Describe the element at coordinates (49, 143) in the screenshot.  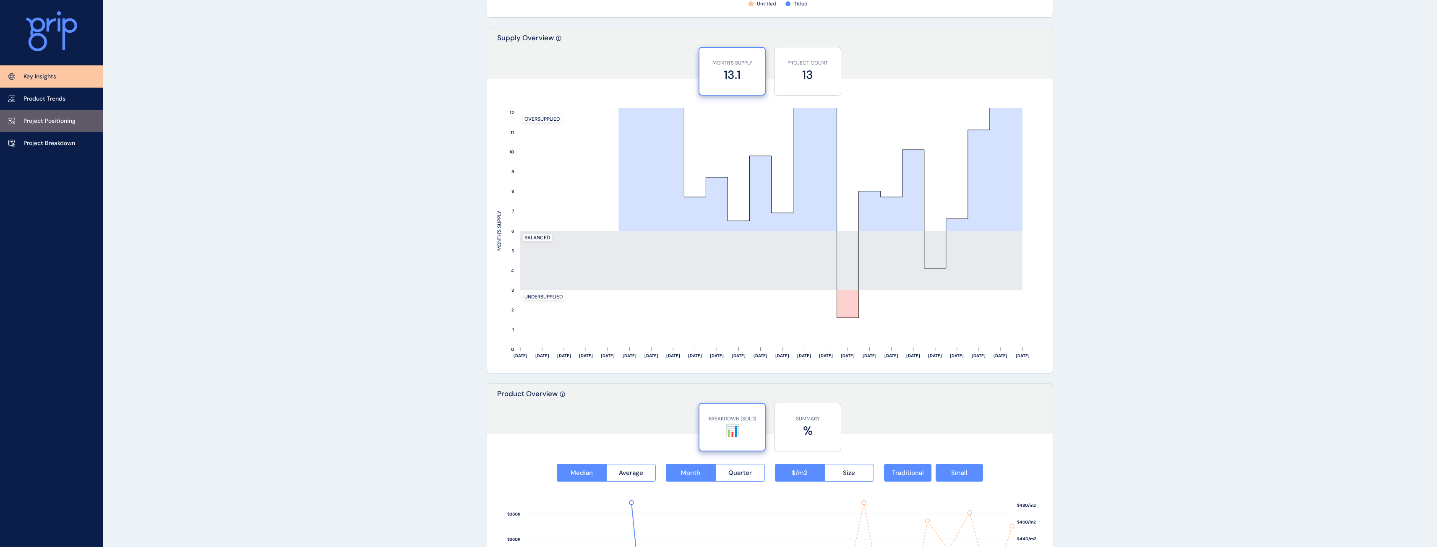
I see `p: Project Breakdown` at that location.